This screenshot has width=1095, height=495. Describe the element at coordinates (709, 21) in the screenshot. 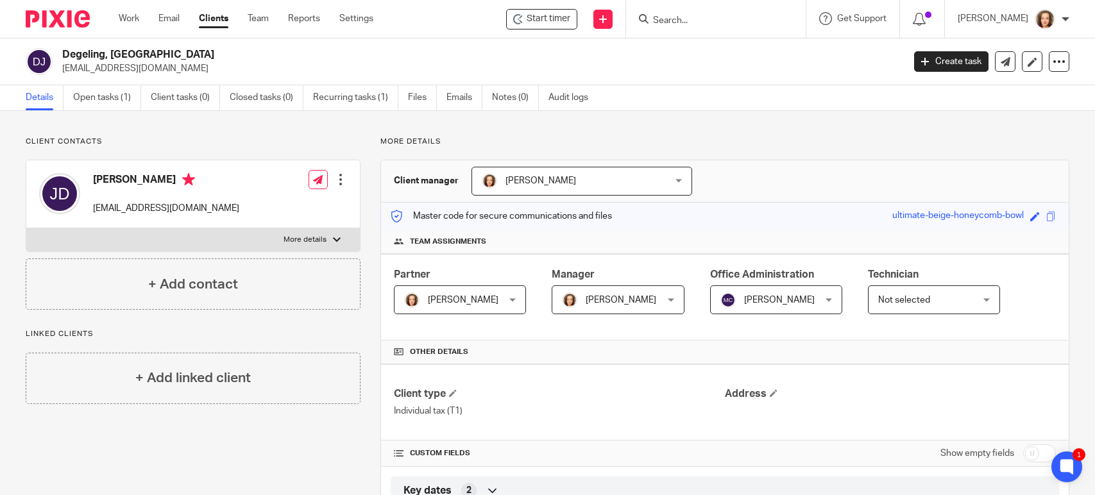

I see `input: Search` at that location.